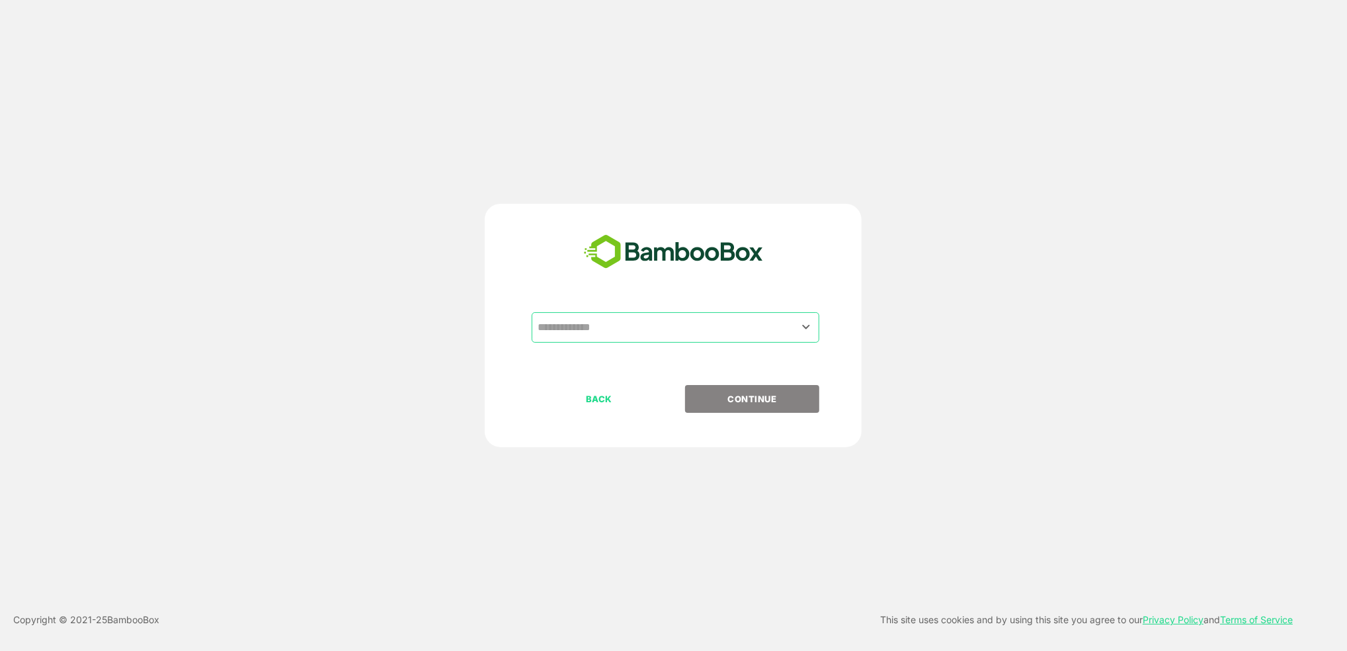  I want to click on img: bamboobox, so click(673, 252).